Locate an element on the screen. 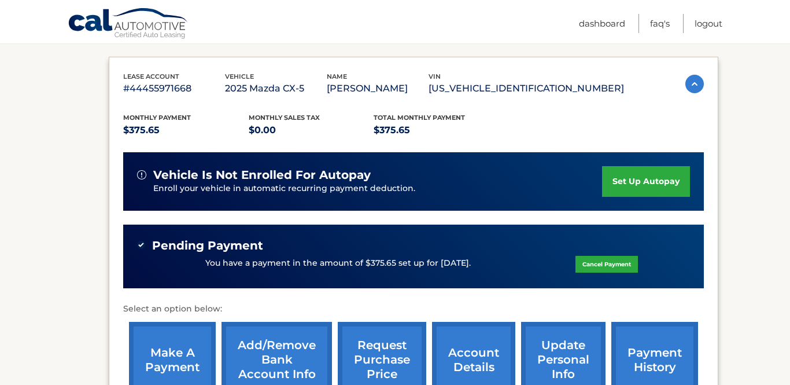 This screenshot has width=790, height=385. span: Monthly Payment is located at coordinates (157, 117).